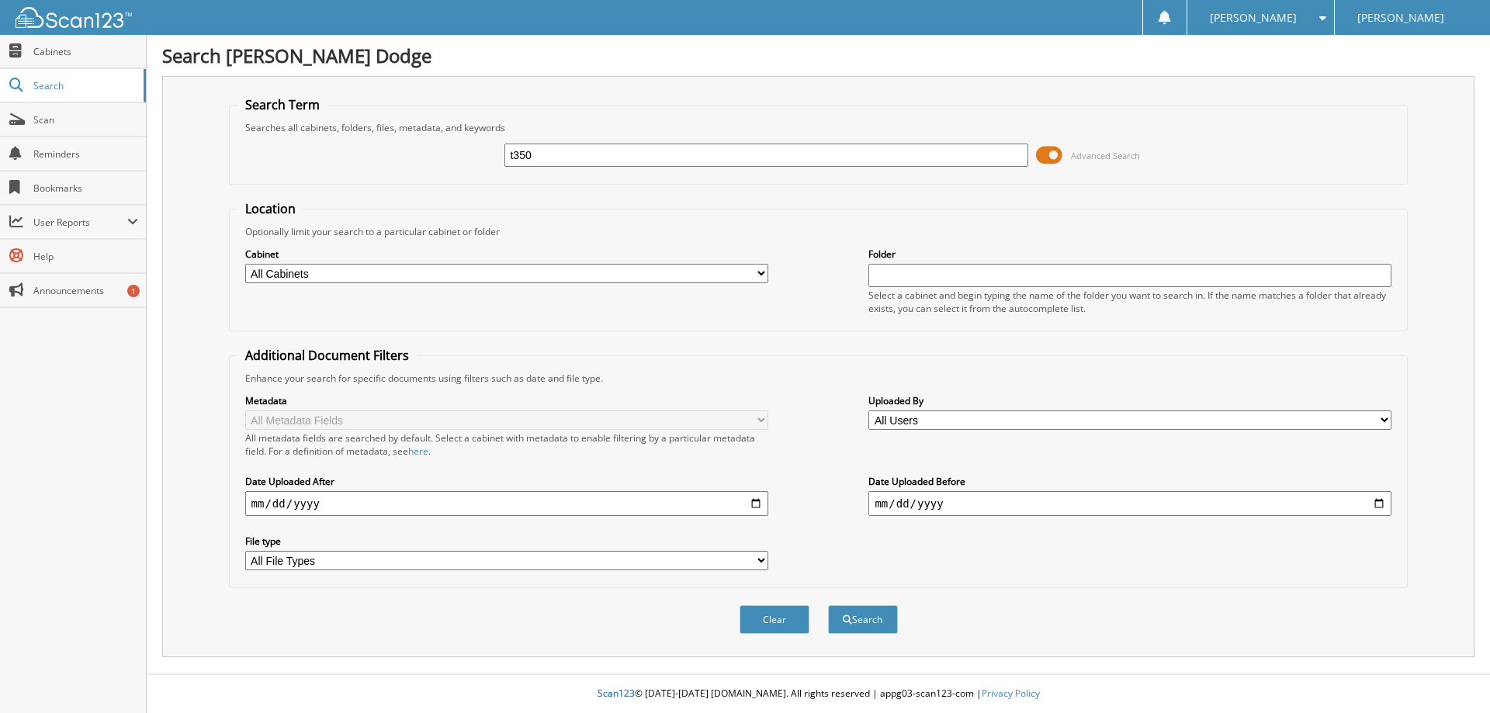  I want to click on label: Folder, so click(1130, 254).